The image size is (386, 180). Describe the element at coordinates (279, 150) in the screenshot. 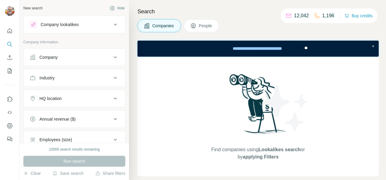

I see `span: Lookalikes search` at that location.